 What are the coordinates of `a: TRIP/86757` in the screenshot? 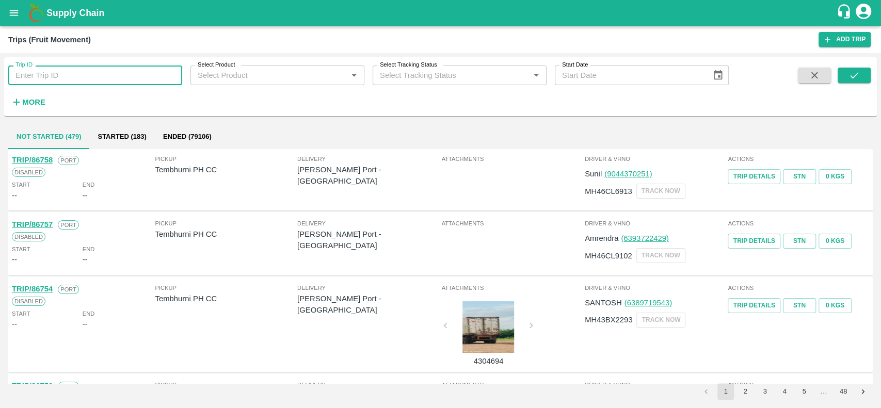 It's located at (32, 224).